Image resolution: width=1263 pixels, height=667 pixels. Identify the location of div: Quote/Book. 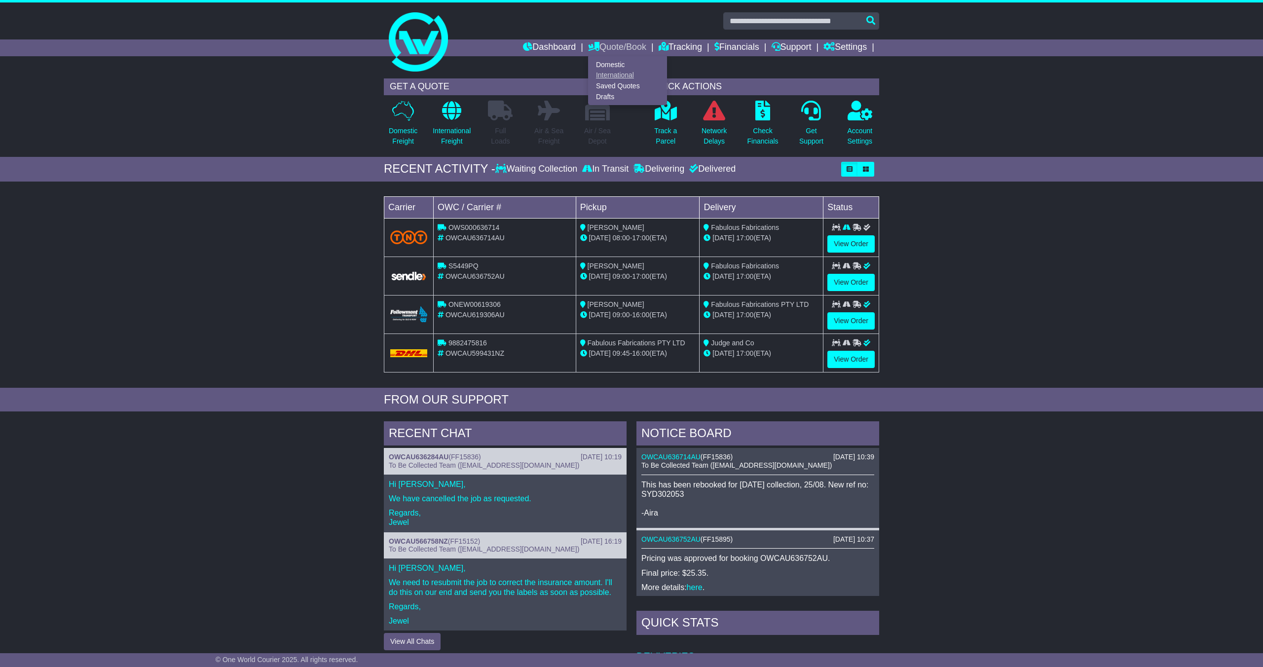
(628, 80).